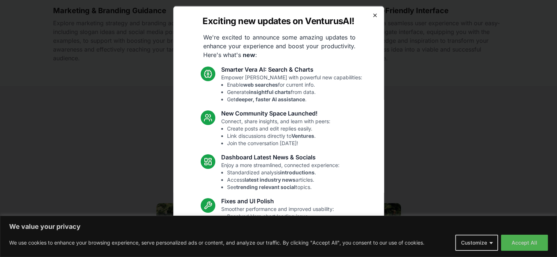 Image resolution: width=557 pixels, height=257 pixels. Describe the element at coordinates (294, 85) in the screenshot. I see `li: Enable for current info.` at that location.